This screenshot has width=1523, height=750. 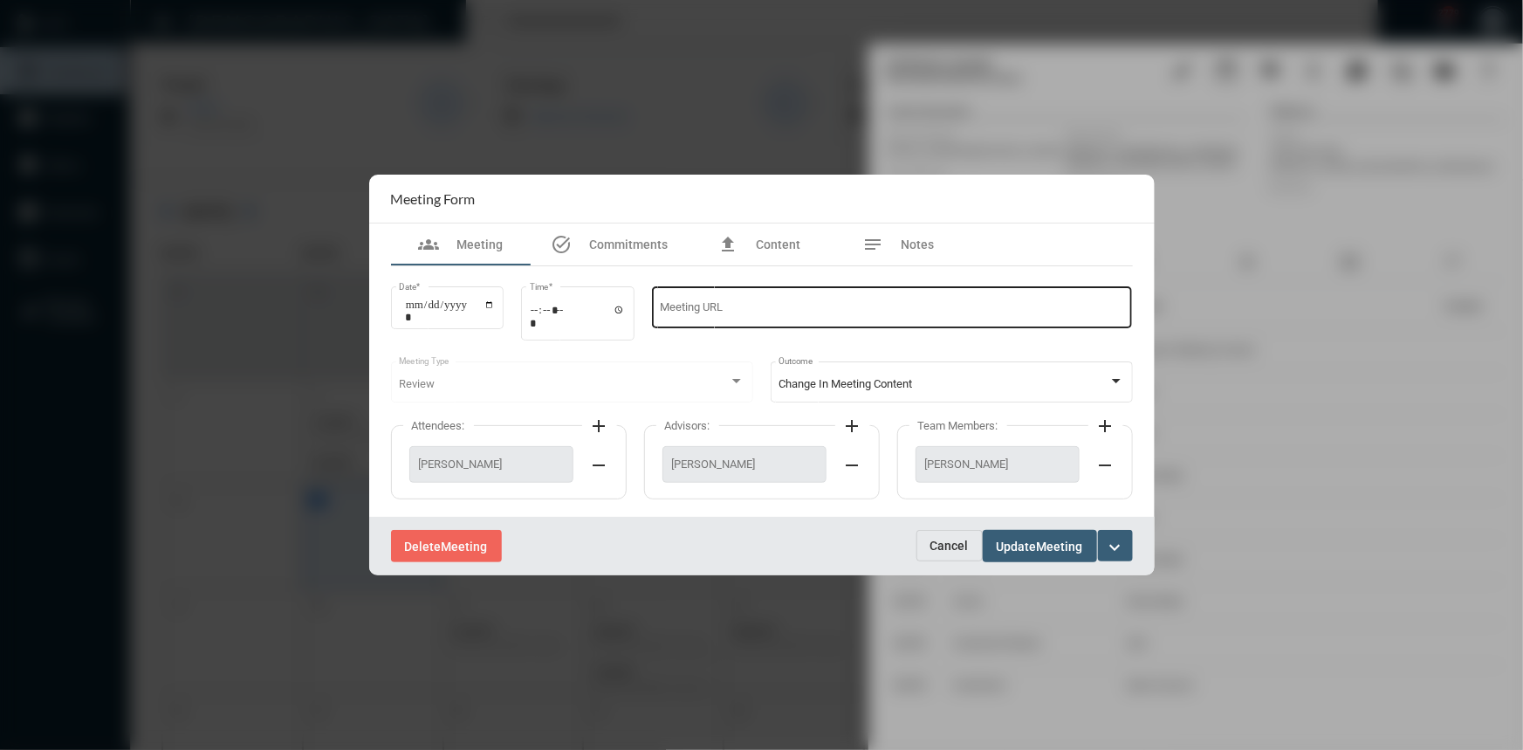 I want to click on span: Cancel, so click(x=950, y=546).